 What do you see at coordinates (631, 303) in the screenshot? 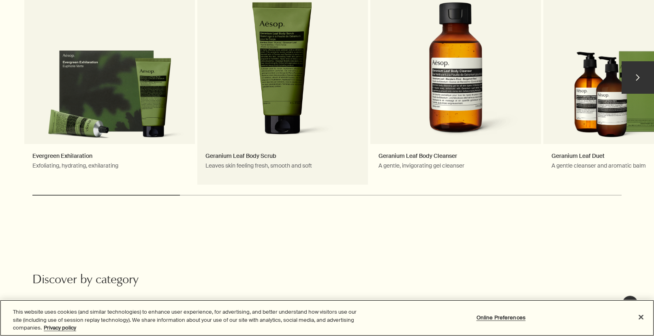
I see `button: Live Assistance` at bounding box center [631, 303].